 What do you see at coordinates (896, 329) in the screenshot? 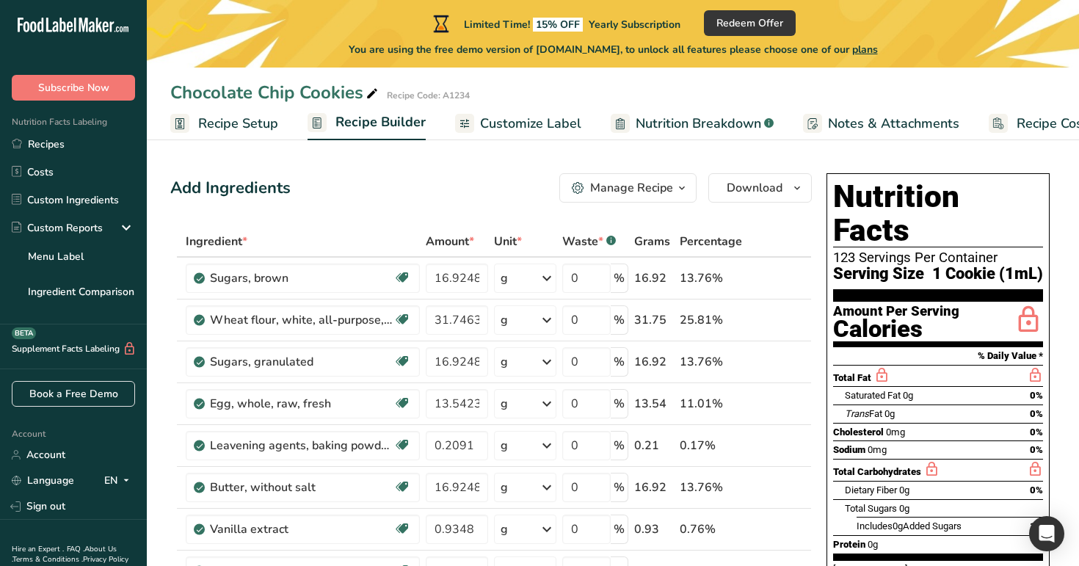
I see `div: Calories` at bounding box center [896, 329].